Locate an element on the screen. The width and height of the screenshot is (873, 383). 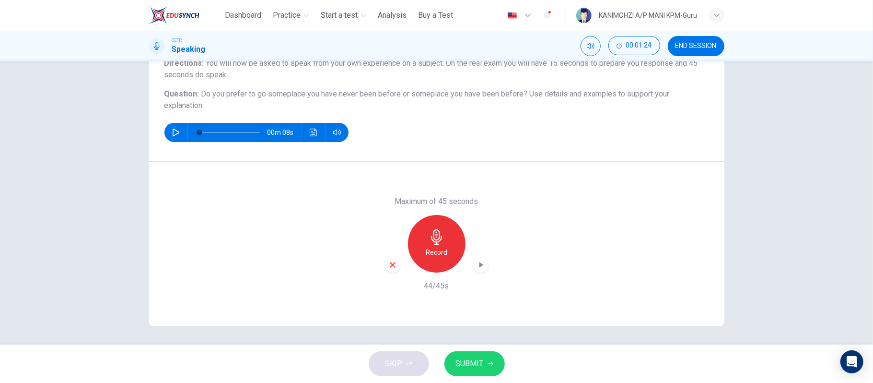
img: ELTC logo is located at coordinates (174, 15).